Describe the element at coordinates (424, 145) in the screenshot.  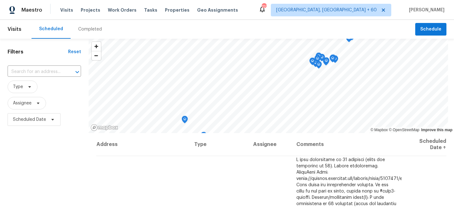
I see `th: Scheduled Date ↑` at that location.